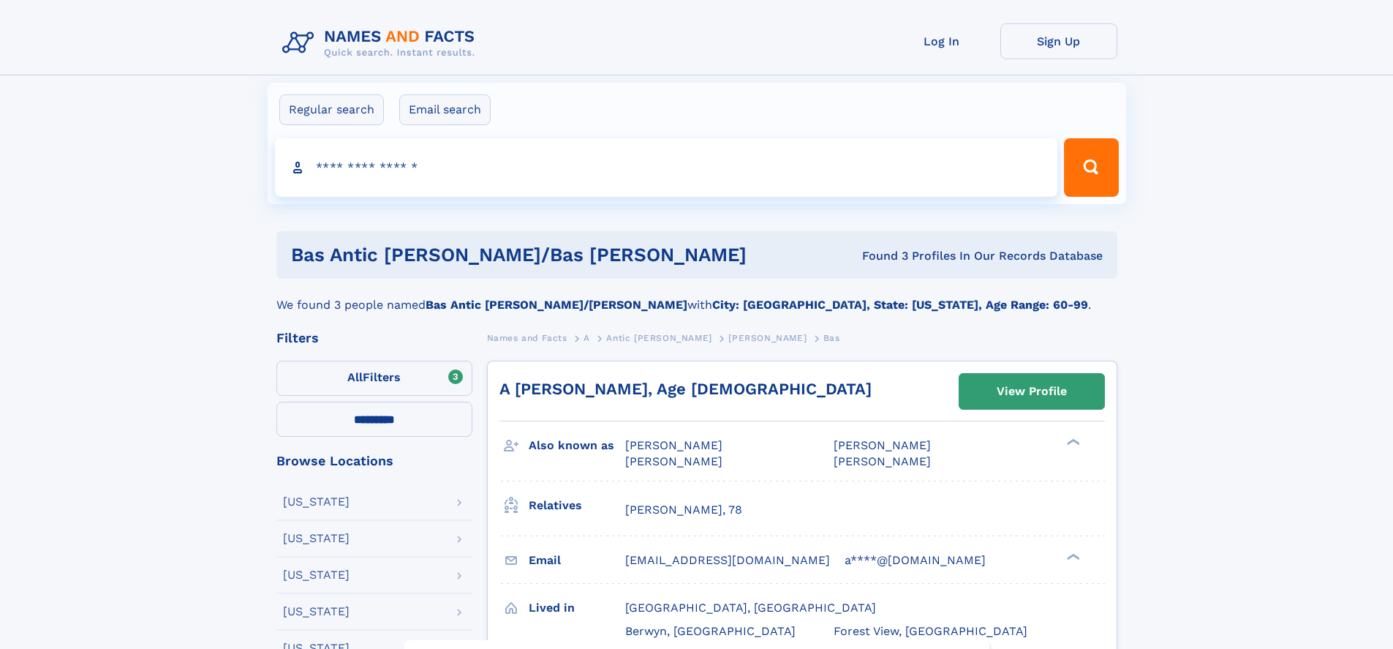  Describe the element at coordinates (577, 445) in the screenshot. I see `h3: Also known as` at that location.